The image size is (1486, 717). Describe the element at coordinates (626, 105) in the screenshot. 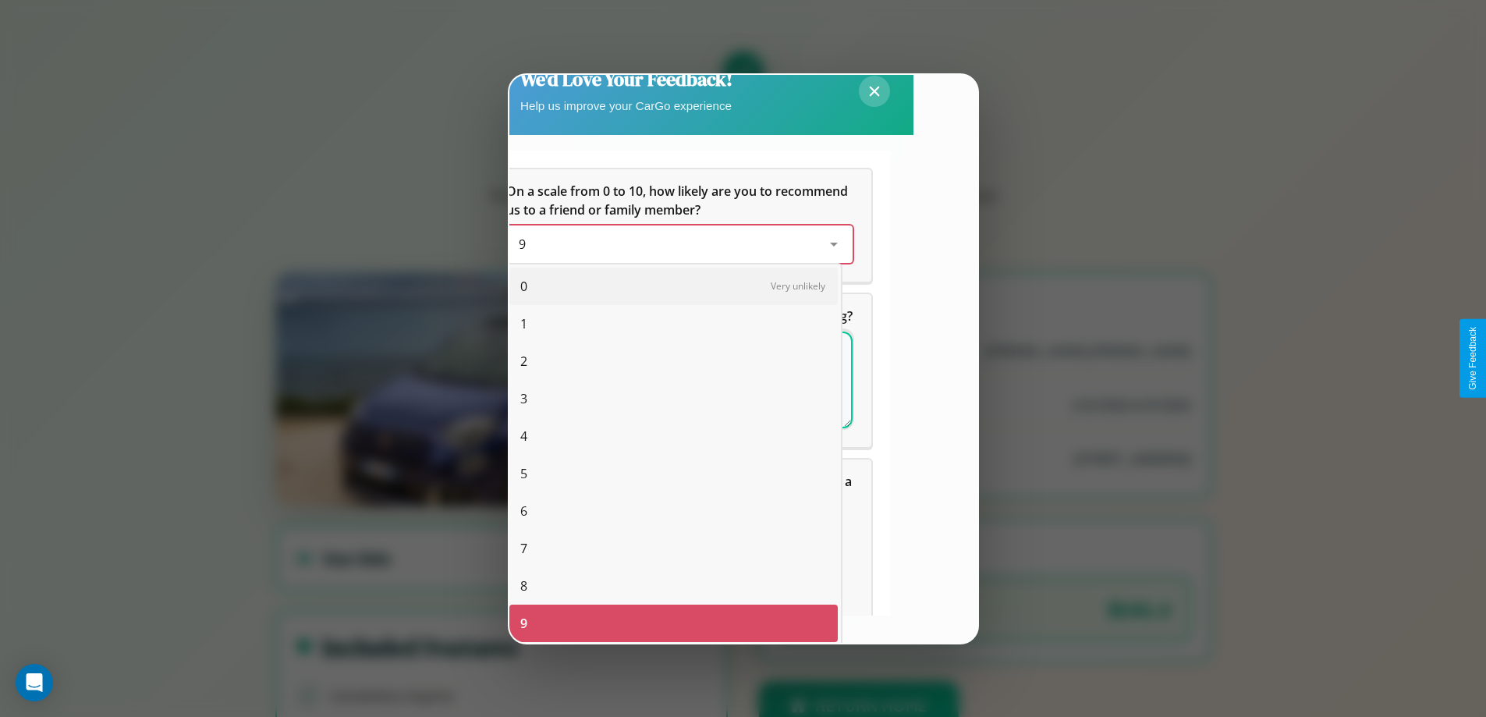

I see `p: Help us improve your CarGo experience` at that location.